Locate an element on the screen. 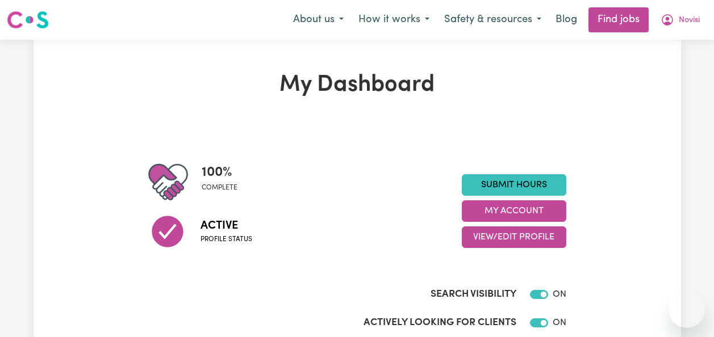 The width and height of the screenshot is (714, 337). img: Careseekers logo is located at coordinates (28, 20).